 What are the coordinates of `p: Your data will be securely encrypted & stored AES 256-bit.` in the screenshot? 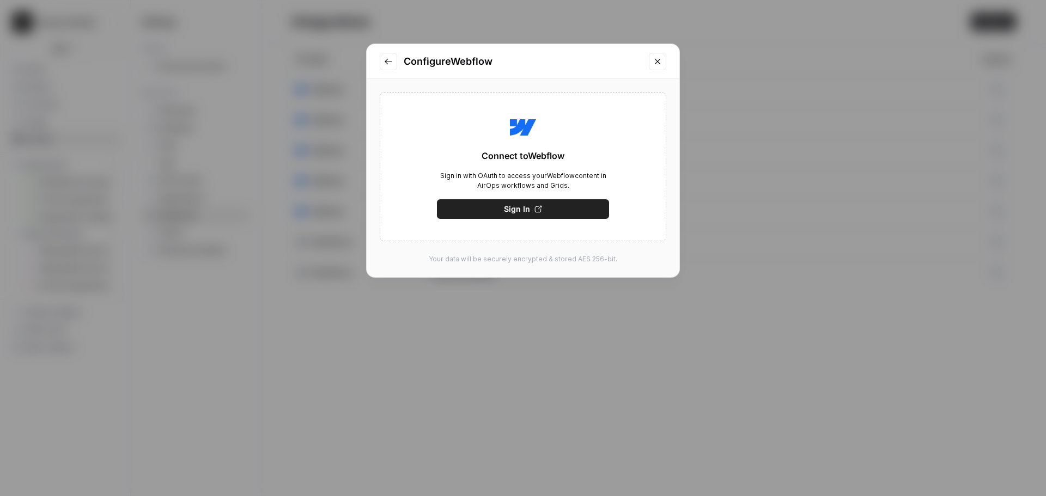 It's located at (523, 259).